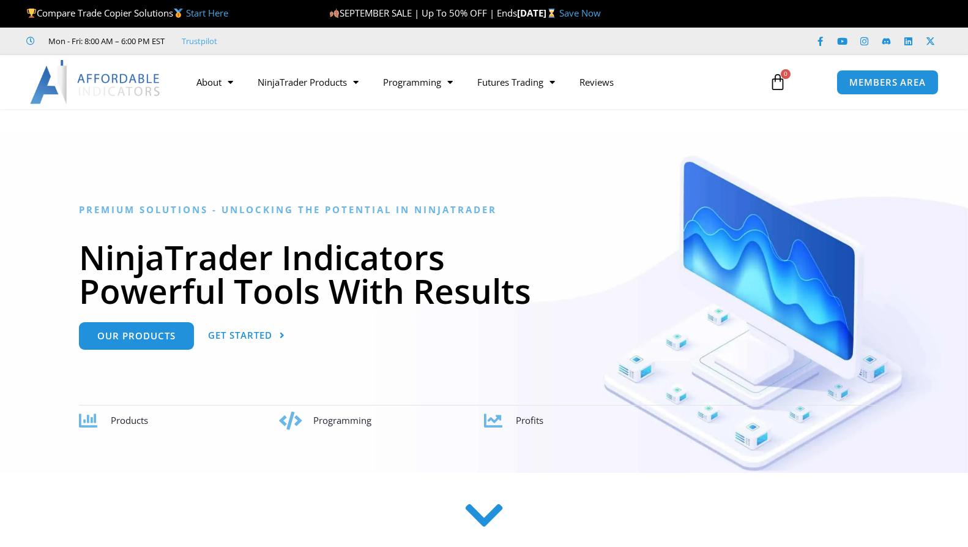 The image size is (968, 547). What do you see at coordinates (136, 335) in the screenshot?
I see `a: Our Products` at bounding box center [136, 335].